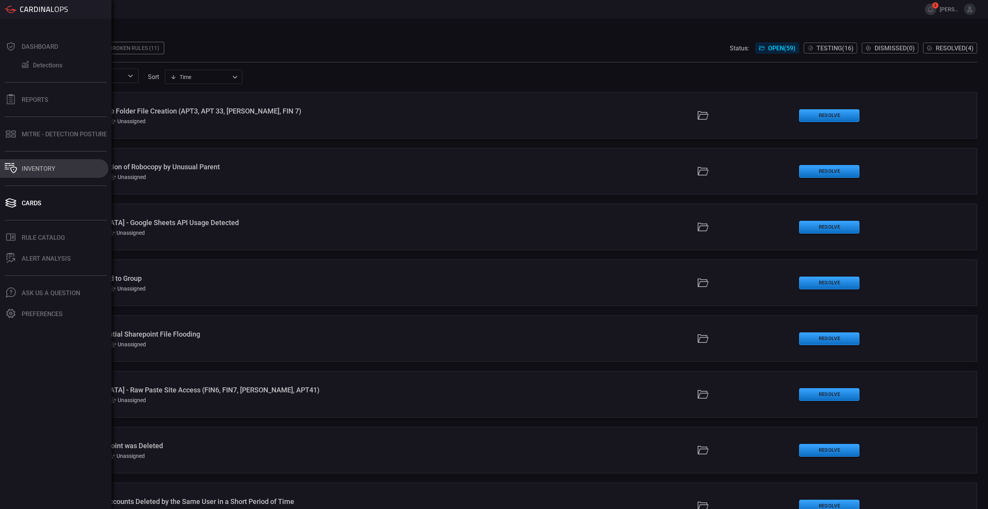  What do you see at coordinates (242, 390) in the screenshot?
I see `div: Palo Alto - Raw Paste Site Access (FIN6, FIN7, Rocke, APT41)` at bounding box center [242, 390].